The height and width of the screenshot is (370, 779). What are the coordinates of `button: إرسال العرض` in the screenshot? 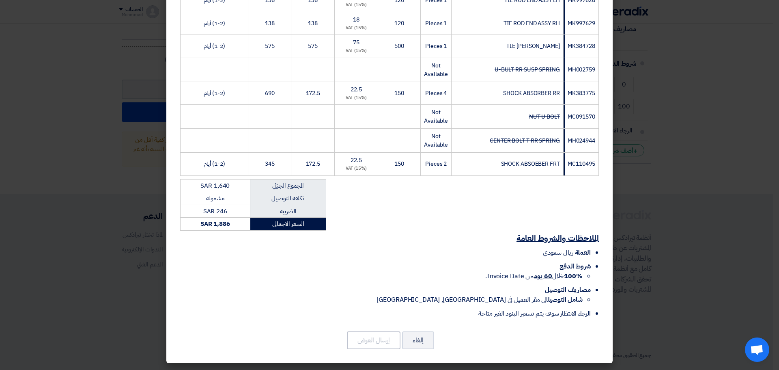 It's located at (374, 340).